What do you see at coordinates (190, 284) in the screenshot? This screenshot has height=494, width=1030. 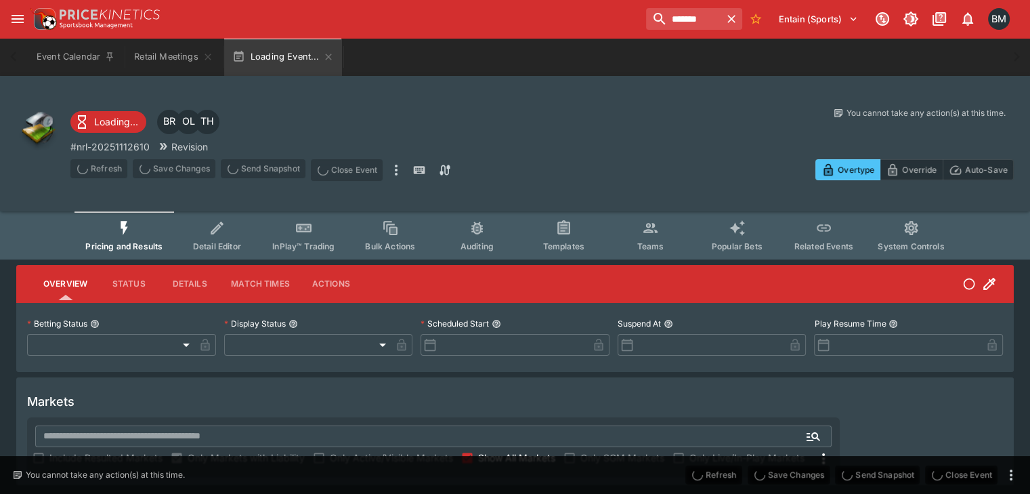 I see `button: Details` at bounding box center [190, 284].